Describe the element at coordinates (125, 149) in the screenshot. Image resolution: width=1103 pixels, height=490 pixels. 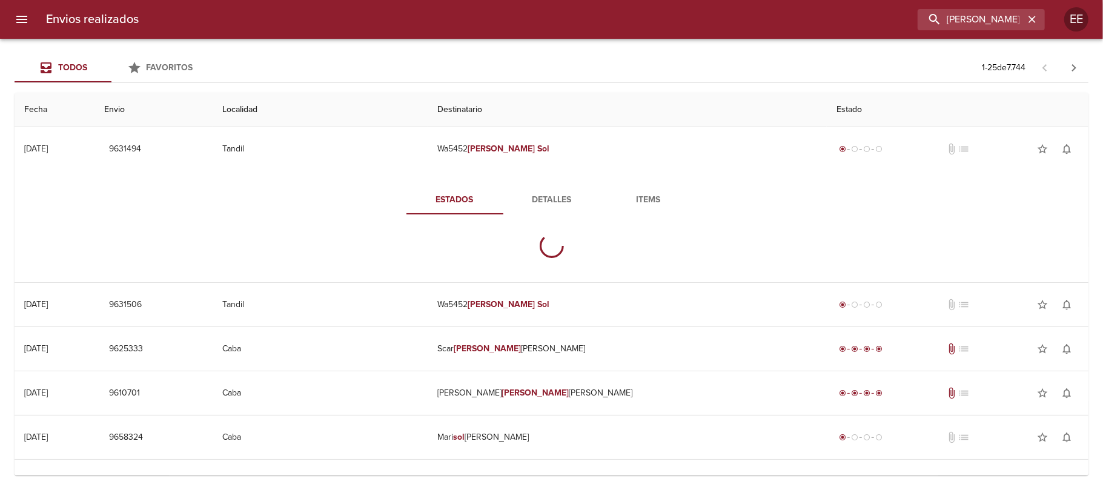
I see `button: 9631494` at that location.